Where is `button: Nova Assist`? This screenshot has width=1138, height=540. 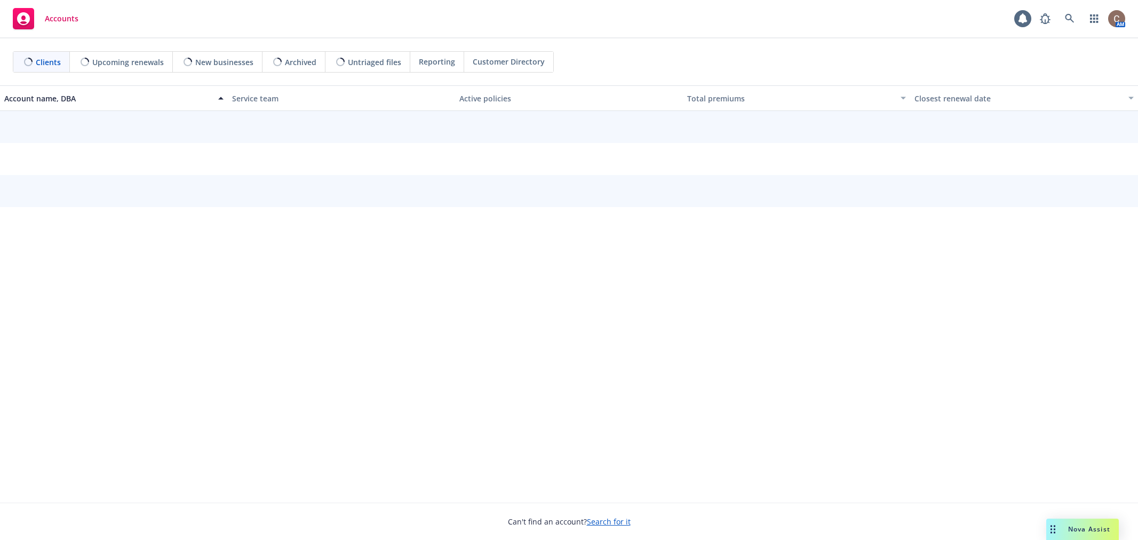 button: Nova Assist is located at coordinates (1083, 529).